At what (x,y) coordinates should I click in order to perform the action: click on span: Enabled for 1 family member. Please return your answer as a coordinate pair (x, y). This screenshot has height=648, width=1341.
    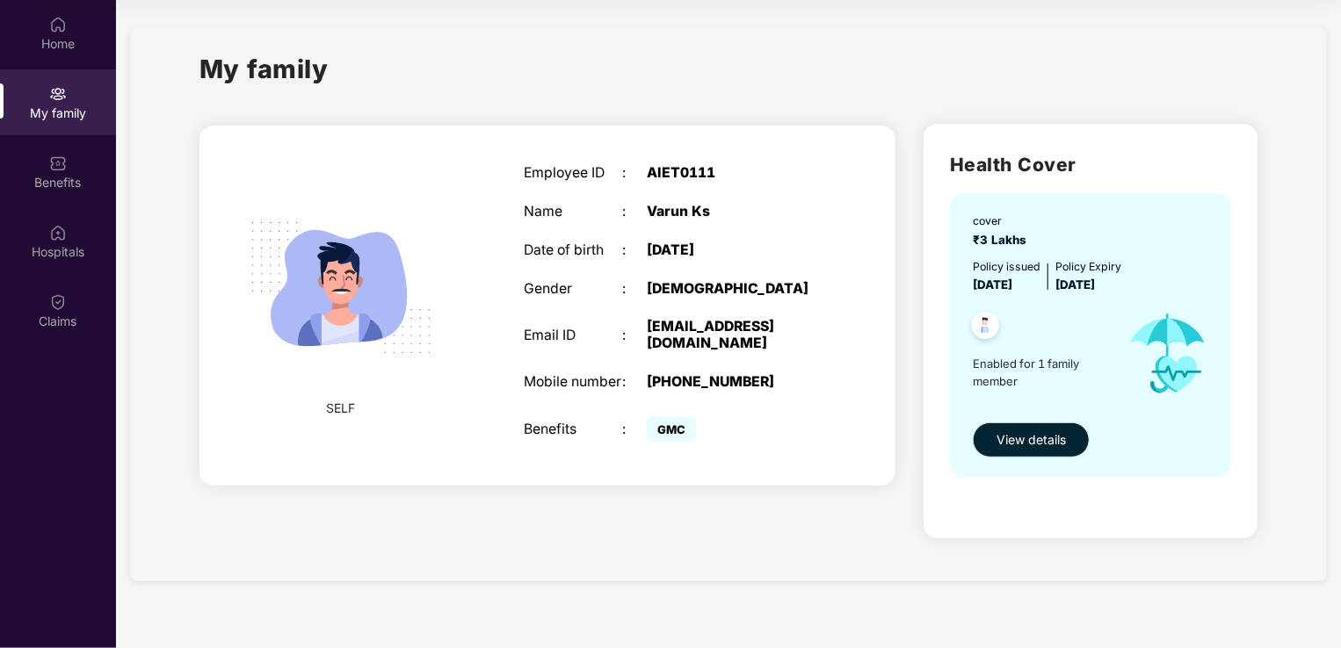
    Looking at the image, I should click on (1042, 373).